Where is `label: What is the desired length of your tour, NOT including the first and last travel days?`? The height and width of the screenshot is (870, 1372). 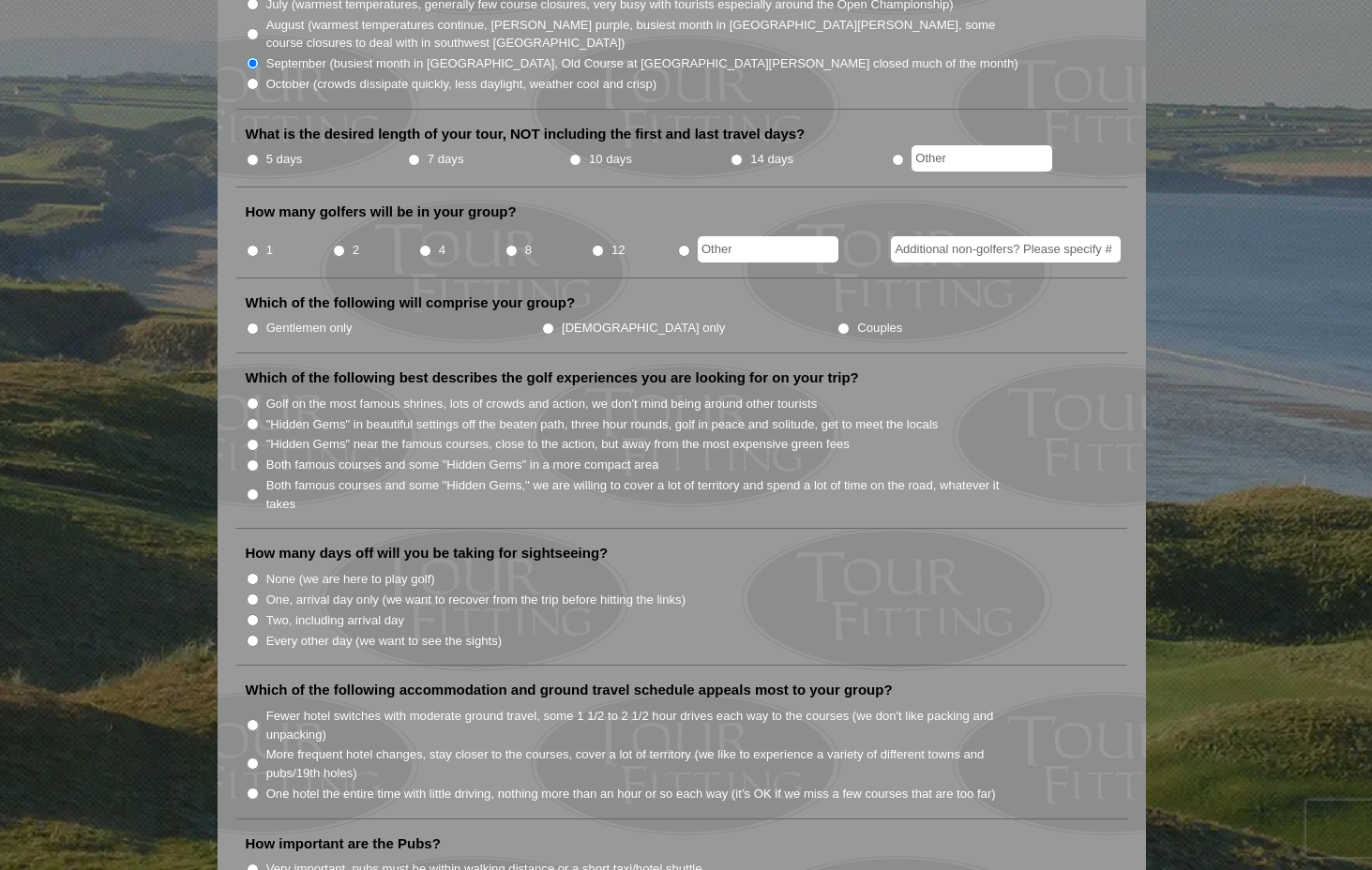 label: What is the desired length of your tour, NOT including the first and last travel days? is located at coordinates (525, 134).